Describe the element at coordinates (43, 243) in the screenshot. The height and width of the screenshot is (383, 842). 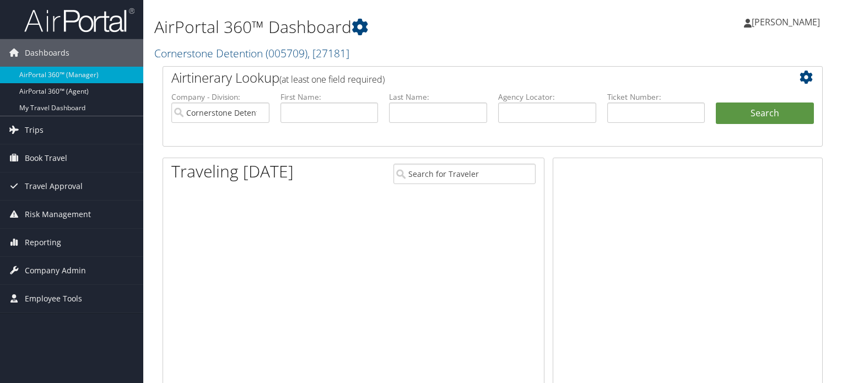
I see `span: Reporting` at that location.